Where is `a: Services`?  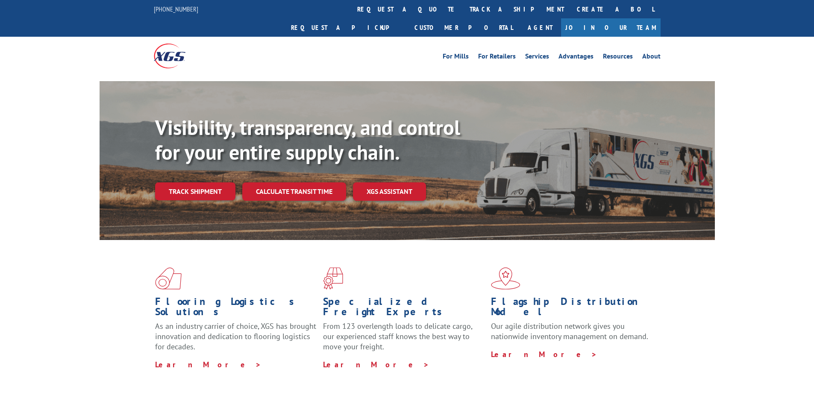
a: Services is located at coordinates (537, 58).